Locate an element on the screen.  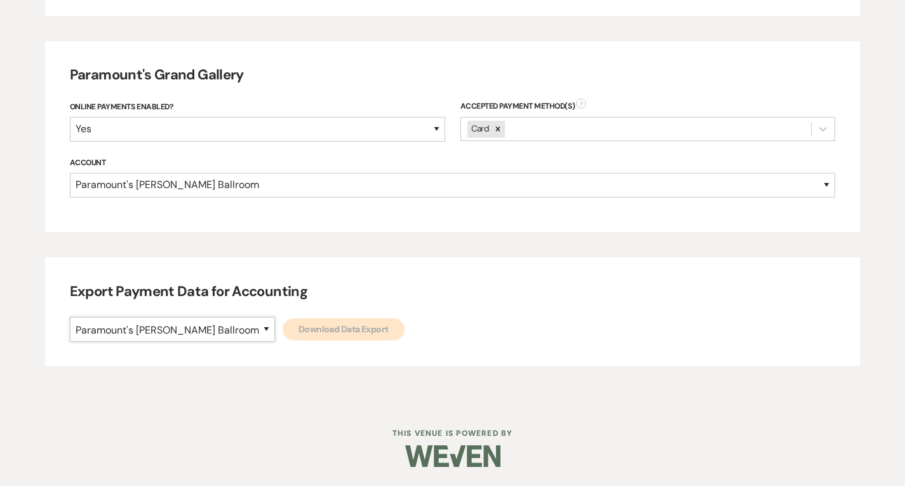
label: Account is located at coordinates (453, 163).